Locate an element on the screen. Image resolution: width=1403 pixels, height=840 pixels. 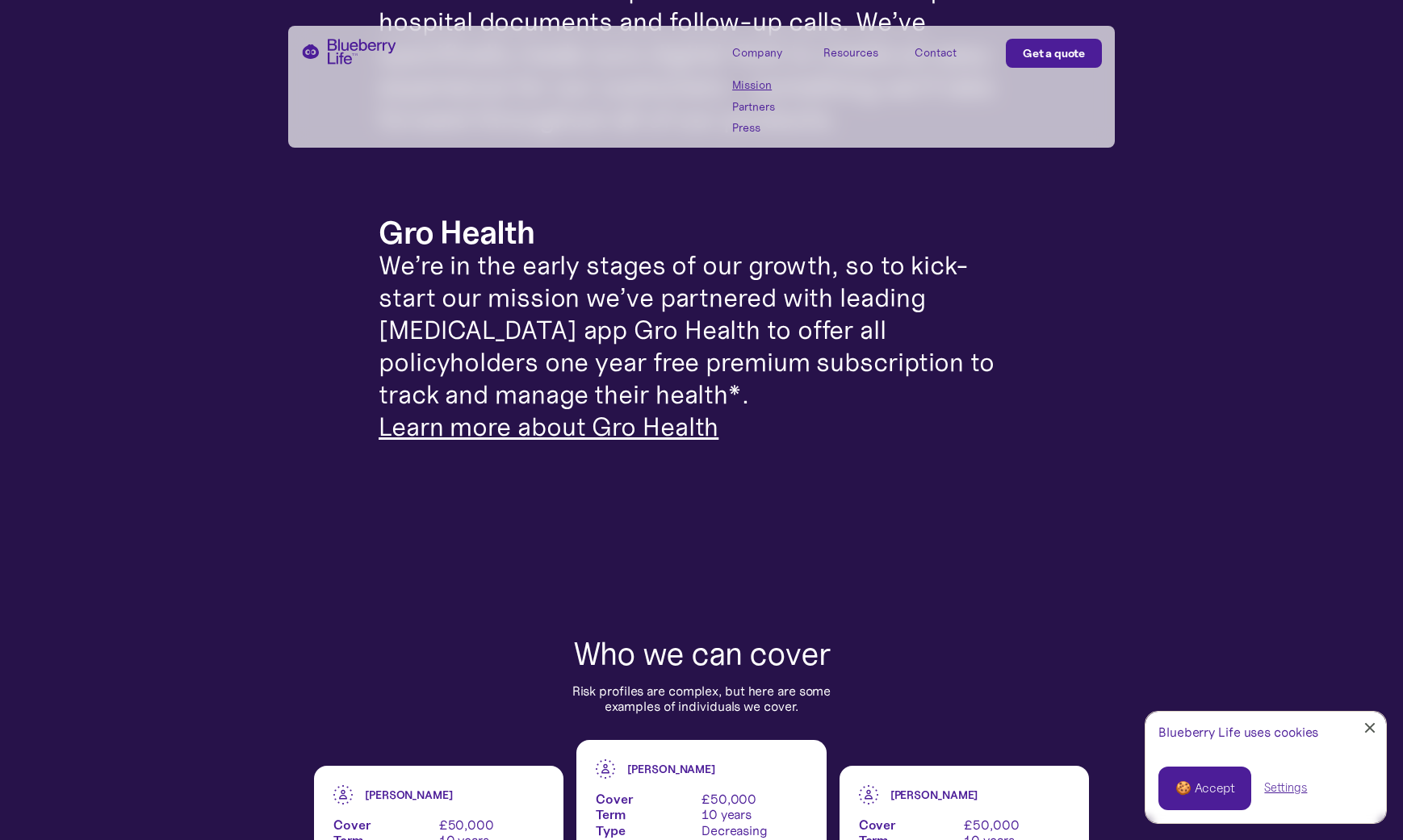
nav: Company is located at coordinates (769, 106).